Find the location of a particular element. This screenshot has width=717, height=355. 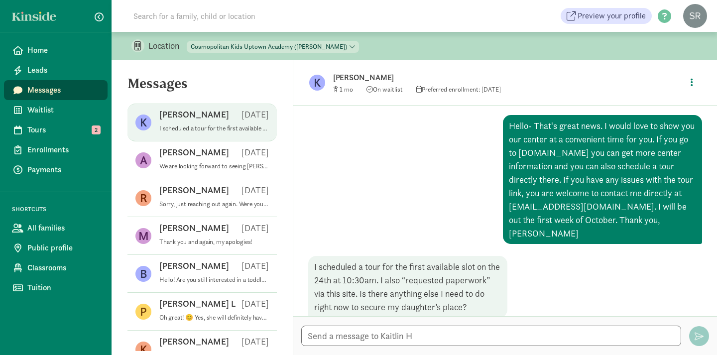

a: Enrollments is located at coordinates (56, 150).